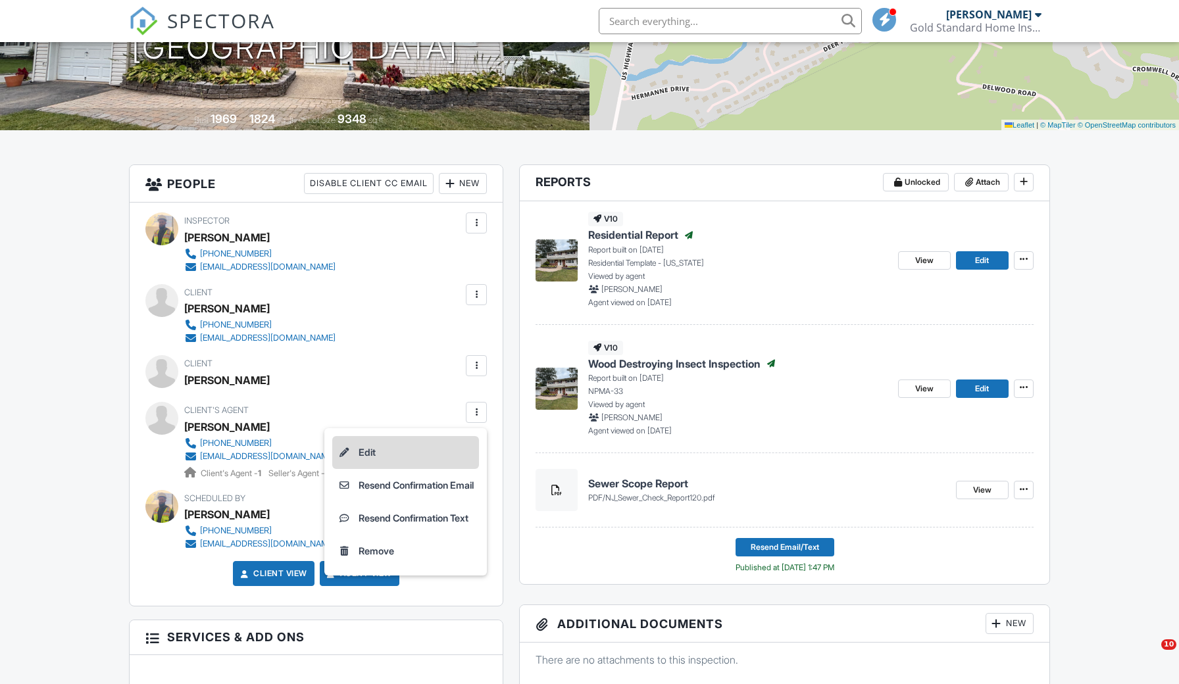 Image resolution: width=1179 pixels, height=684 pixels. I want to click on li: Edit, so click(405, 452).